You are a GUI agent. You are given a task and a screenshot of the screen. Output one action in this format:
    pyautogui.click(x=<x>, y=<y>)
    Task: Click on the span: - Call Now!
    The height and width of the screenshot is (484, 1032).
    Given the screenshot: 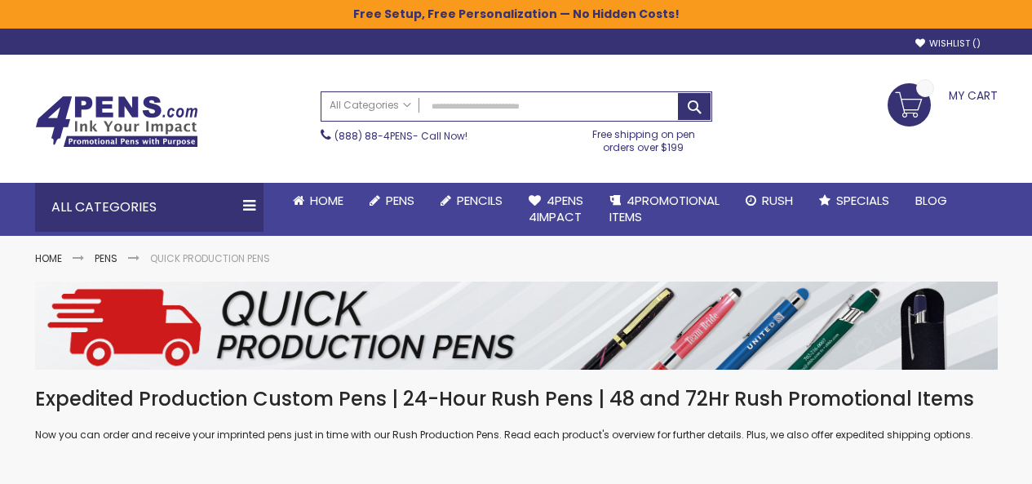 What is the action you would take?
    pyautogui.click(x=401, y=135)
    